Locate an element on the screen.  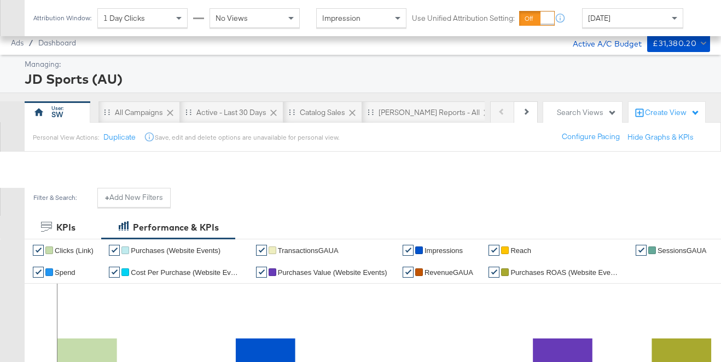
span: TransactionsGAUA is located at coordinates (308, 250).